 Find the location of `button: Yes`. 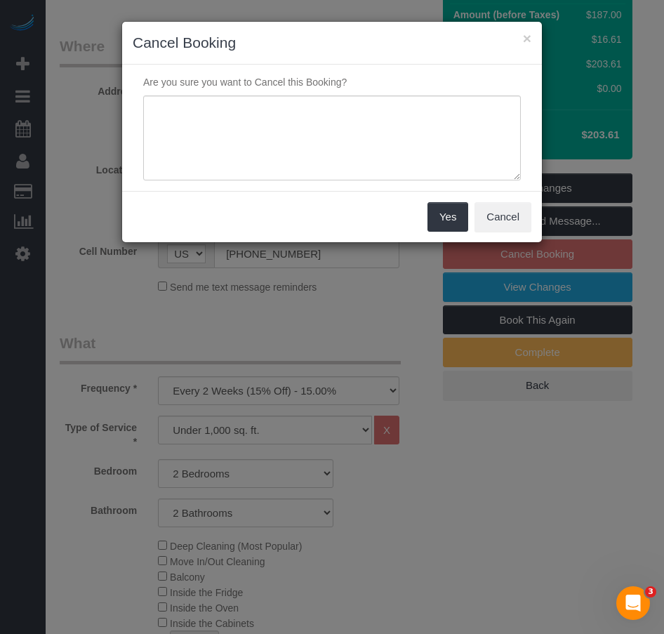

button: Yes is located at coordinates (448, 217).